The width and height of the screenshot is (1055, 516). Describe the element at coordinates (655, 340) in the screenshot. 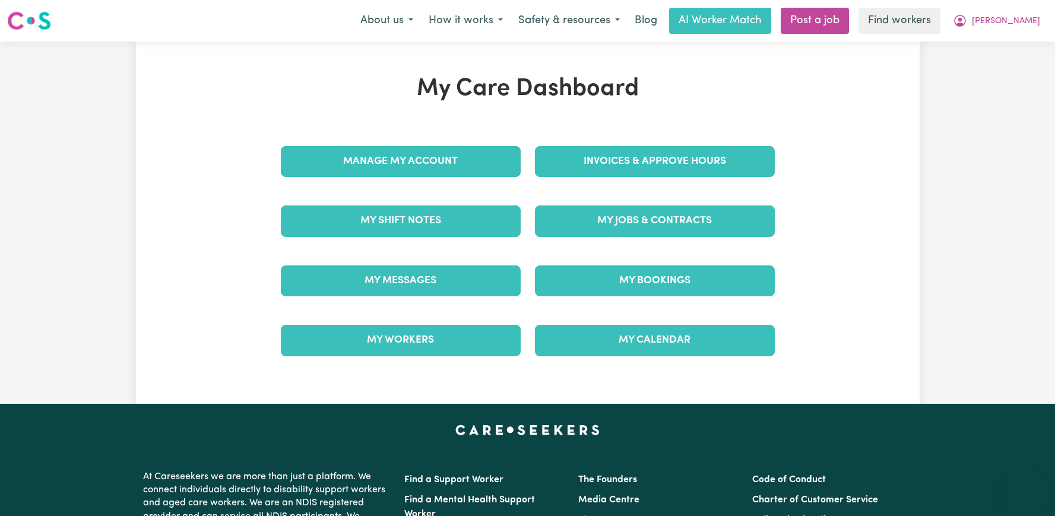

I see `a: My Calendar` at that location.